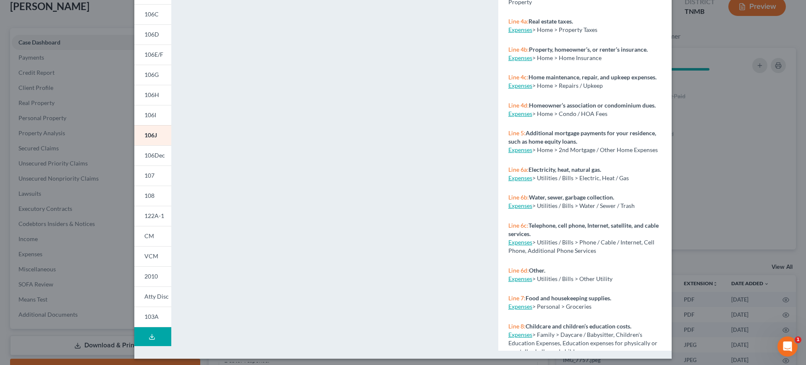  I want to click on strong: Other., so click(537, 270).